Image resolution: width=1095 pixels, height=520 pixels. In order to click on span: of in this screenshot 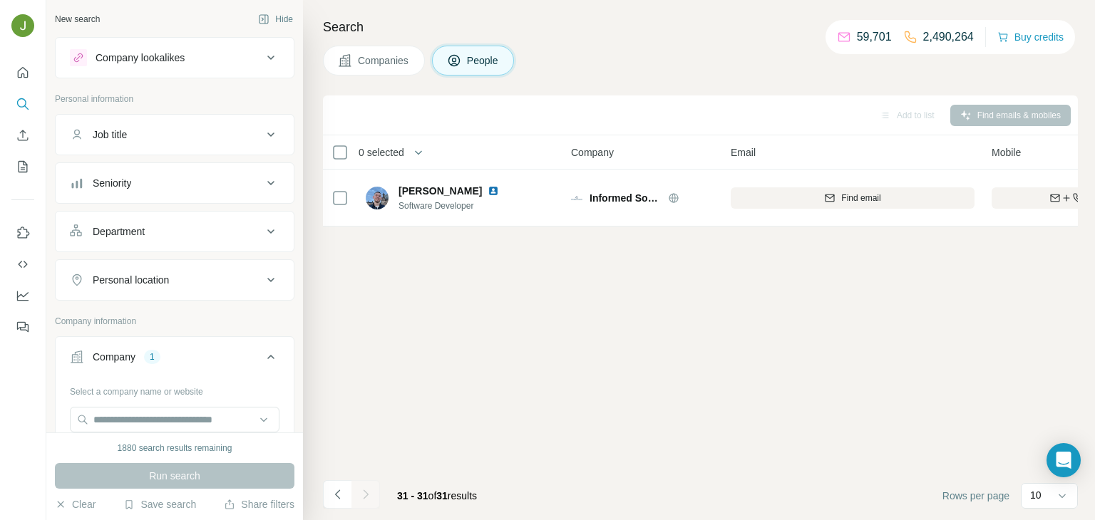, I will do `click(433, 496)`.